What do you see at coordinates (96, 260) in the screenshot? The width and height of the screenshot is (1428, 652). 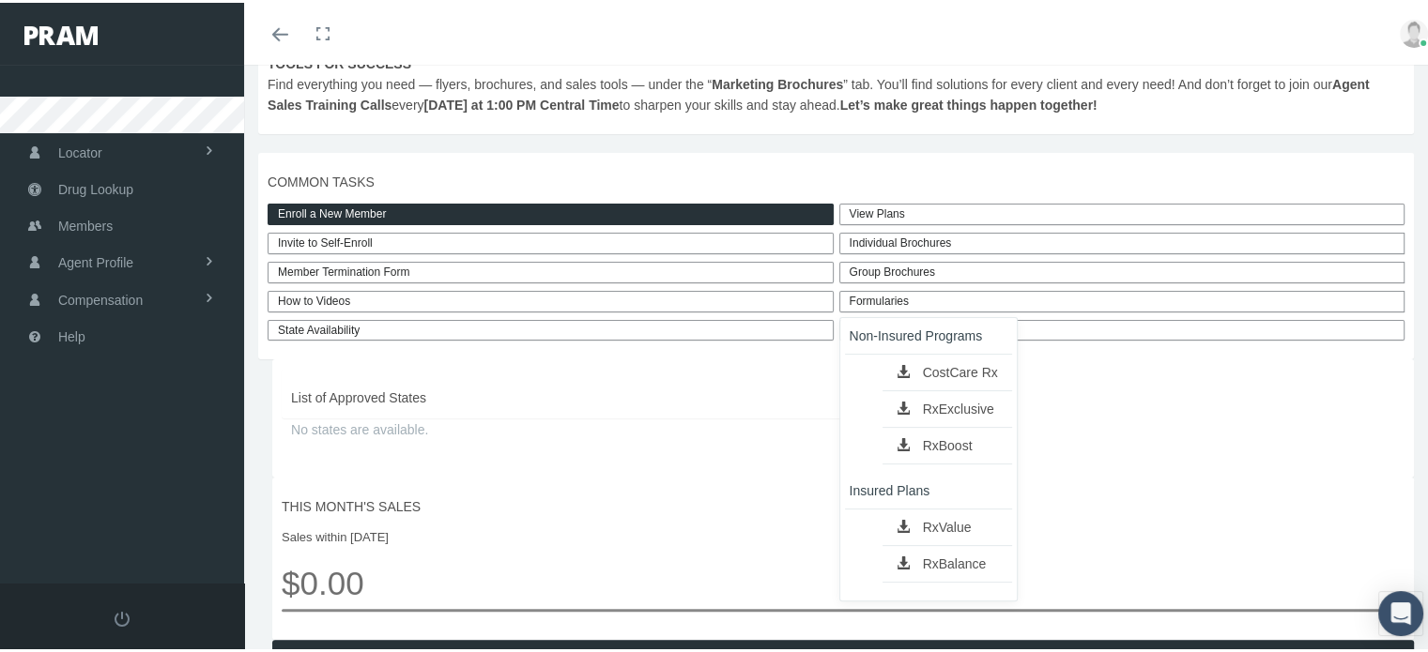 I see `span: Agent Profile` at bounding box center [96, 260].